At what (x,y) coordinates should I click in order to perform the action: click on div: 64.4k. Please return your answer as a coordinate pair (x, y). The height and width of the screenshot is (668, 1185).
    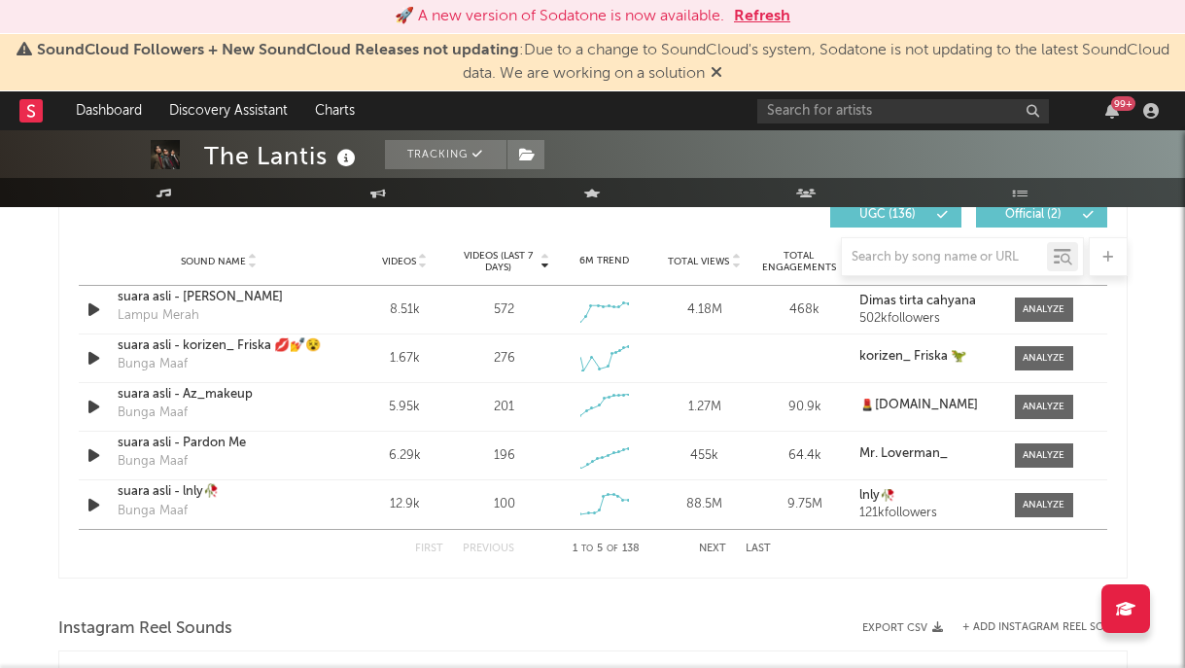
    Looking at the image, I should click on (804, 456).